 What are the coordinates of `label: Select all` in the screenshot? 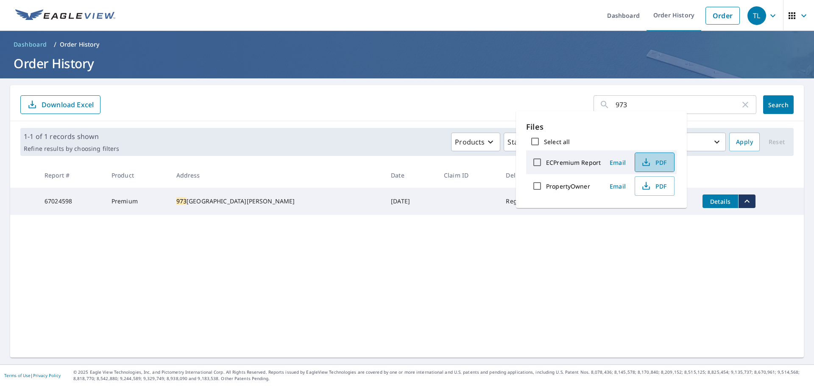 It's located at (557, 142).